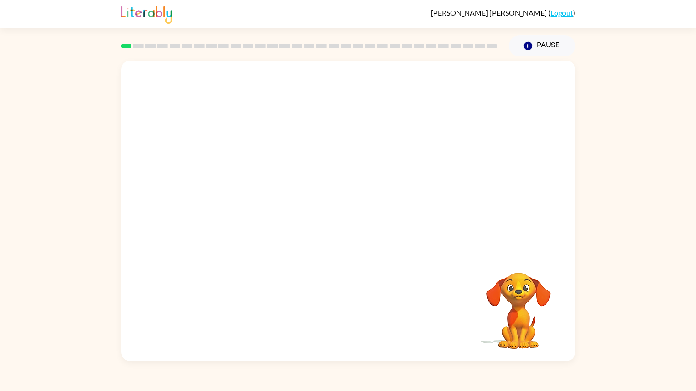  Describe the element at coordinates (519, 304) in the screenshot. I see `video: Your browser must support playing .mp4 files to use Literably. Please try using another browser.` at that location.